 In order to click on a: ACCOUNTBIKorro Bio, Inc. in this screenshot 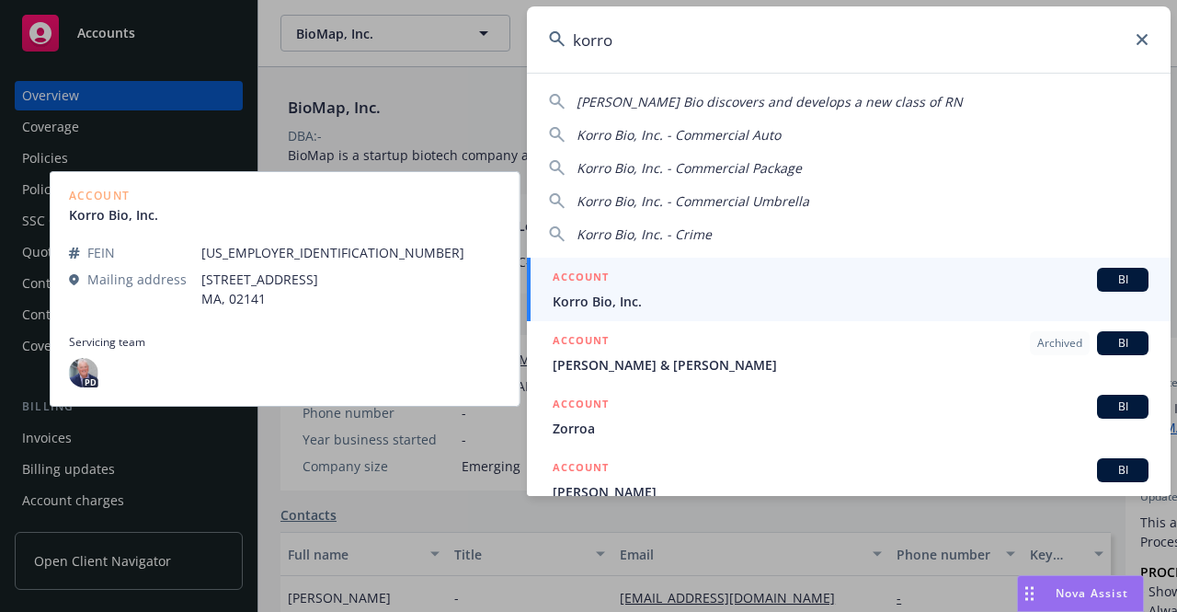, I will do `click(849, 289)`.